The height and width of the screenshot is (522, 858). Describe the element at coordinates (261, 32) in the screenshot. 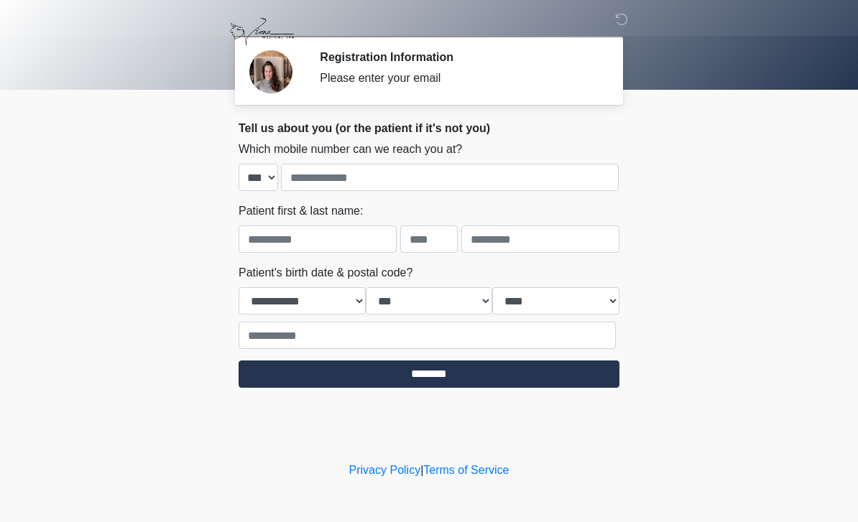

I see `img: Viona Medical Spa Logo` at that location.